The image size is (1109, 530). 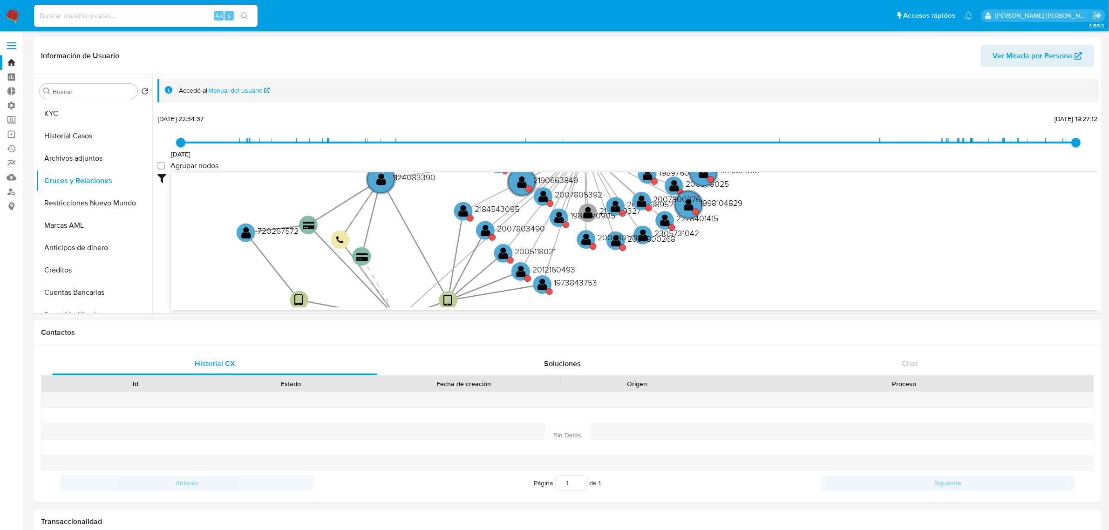 I want to click on button: KYC, so click(x=94, y=114).